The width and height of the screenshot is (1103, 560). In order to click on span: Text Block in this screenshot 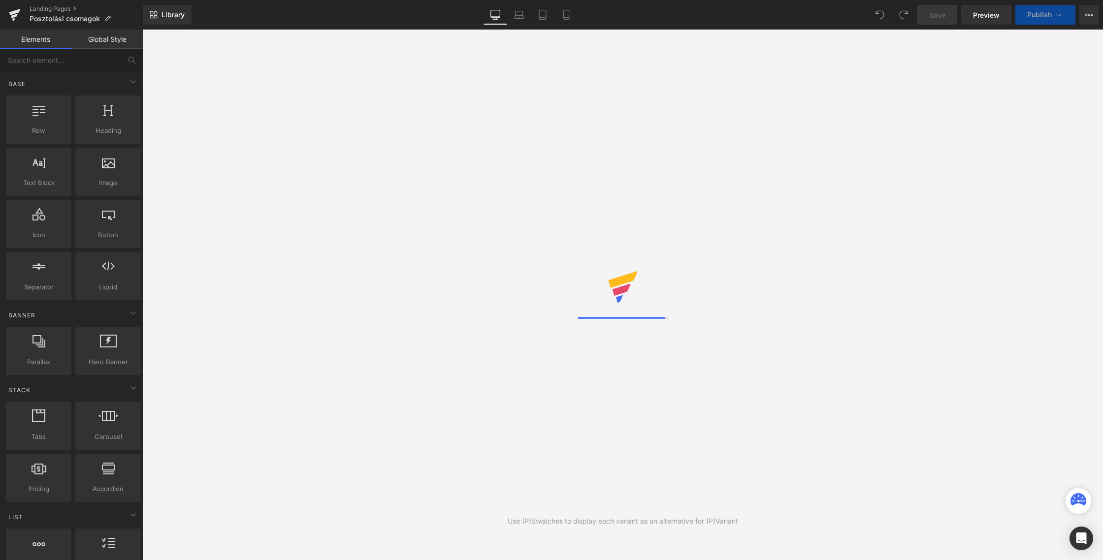, I will do `click(38, 183)`.